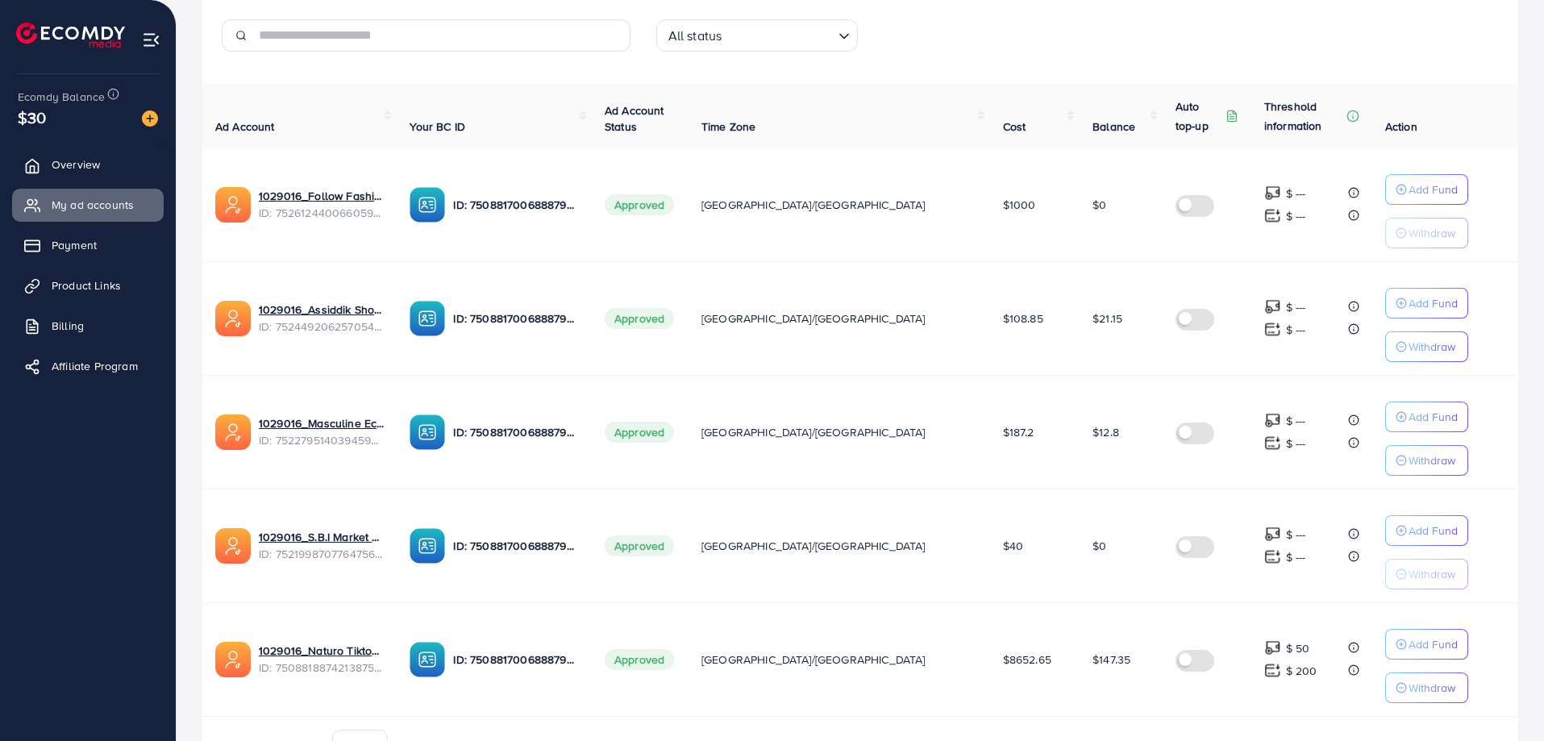 The height and width of the screenshot is (741, 1544). I want to click on span: Ad Account, so click(245, 127).